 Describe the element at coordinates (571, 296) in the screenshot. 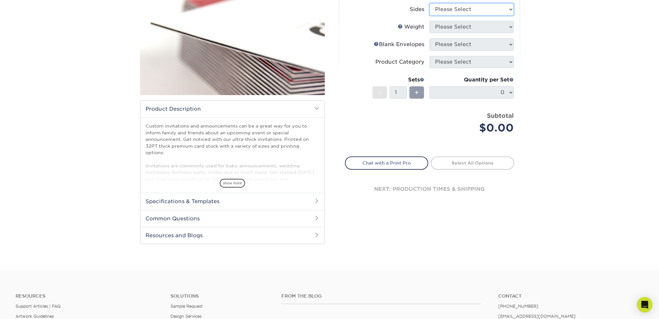

I see `h4: Contact` at that location.